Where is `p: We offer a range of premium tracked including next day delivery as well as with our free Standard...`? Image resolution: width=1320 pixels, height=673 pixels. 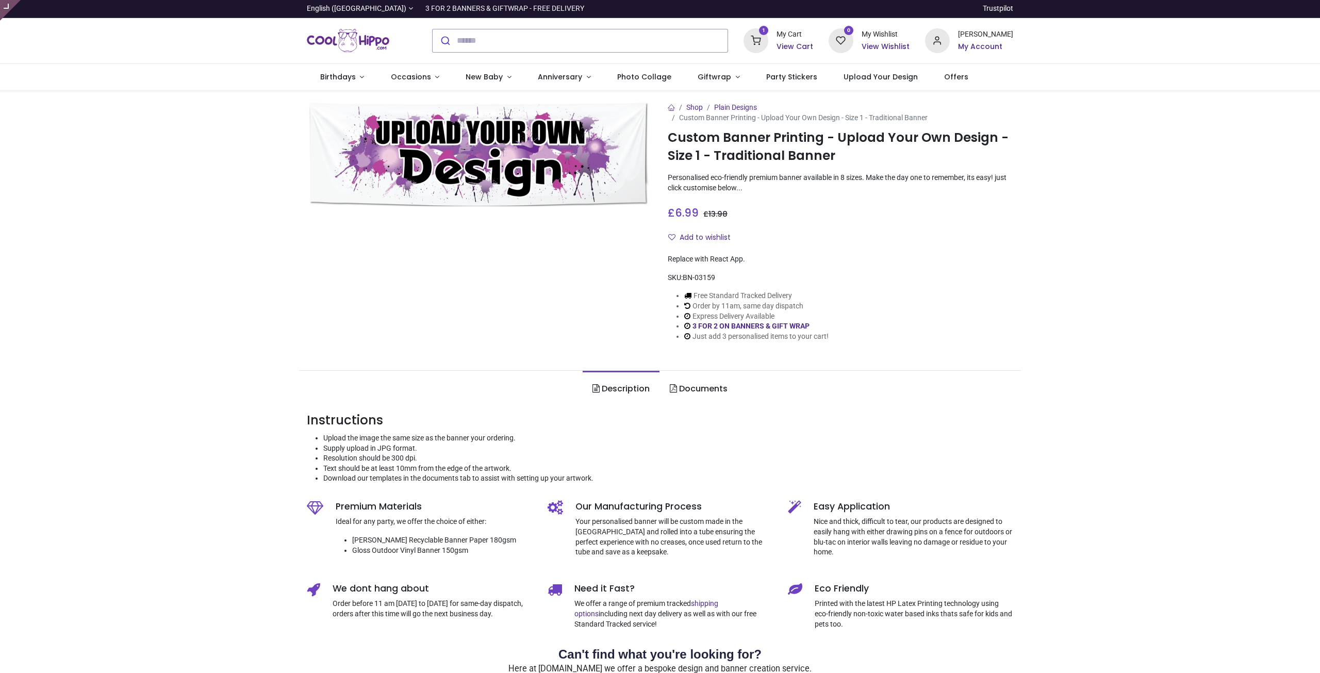
p: We offer a range of premium tracked including next day delivery as well as with our free Standard... is located at coordinates (673, 613).